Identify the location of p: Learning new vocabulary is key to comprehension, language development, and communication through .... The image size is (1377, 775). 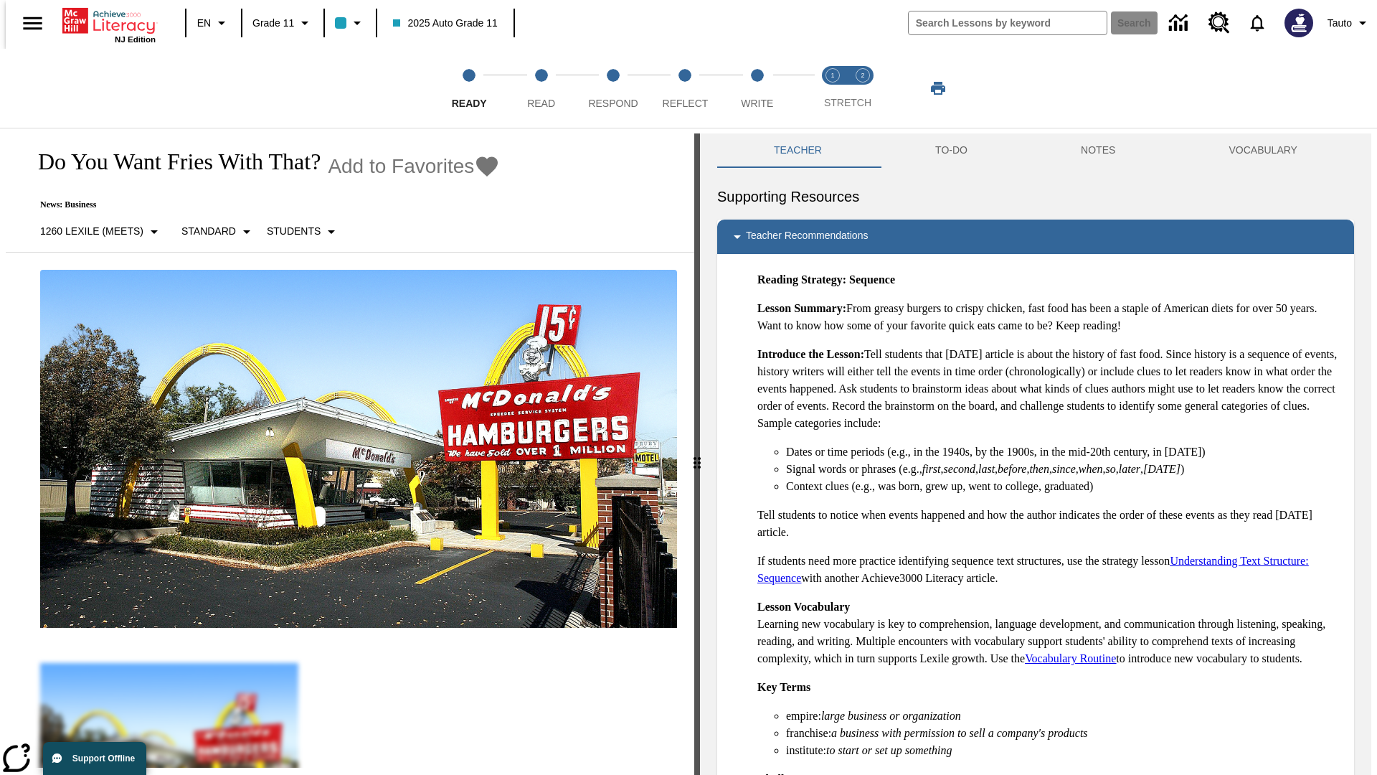
(1050, 633).